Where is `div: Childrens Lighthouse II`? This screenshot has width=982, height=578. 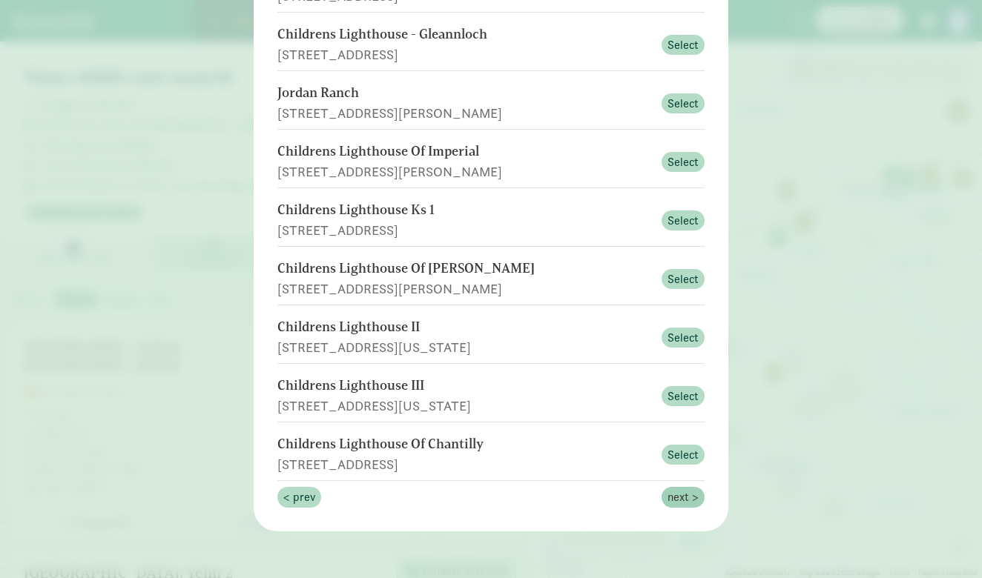 div: Childrens Lighthouse II is located at coordinates (465, 327).